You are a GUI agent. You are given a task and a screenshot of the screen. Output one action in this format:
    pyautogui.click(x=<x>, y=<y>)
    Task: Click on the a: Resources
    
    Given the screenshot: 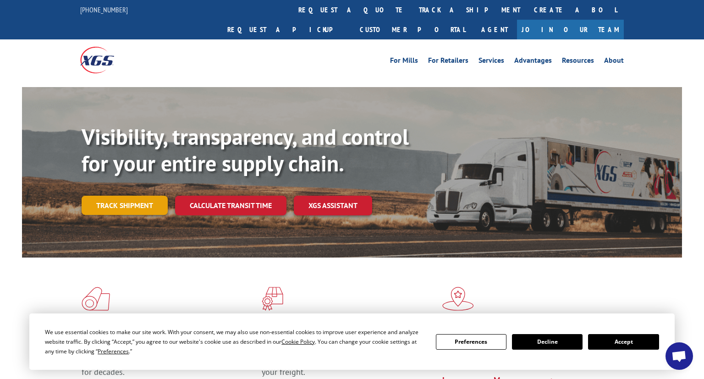 What is the action you would take?
    pyautogui.click(x=578, y=62)
    